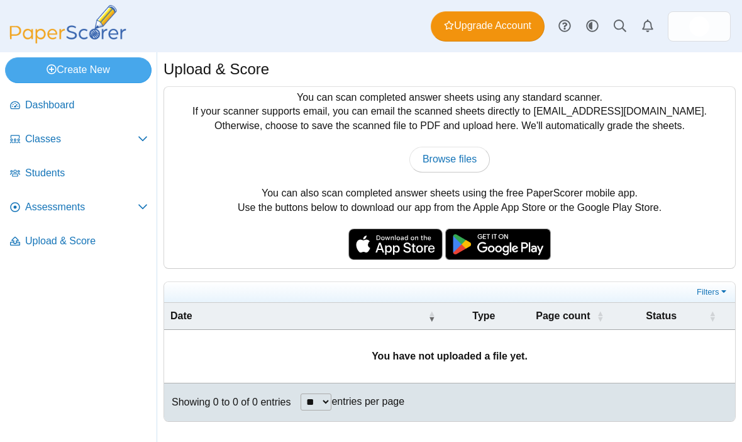 This screenshot has height=442, width=742. I want to click on span: Page count : Activate to sort, so click(601, 316).